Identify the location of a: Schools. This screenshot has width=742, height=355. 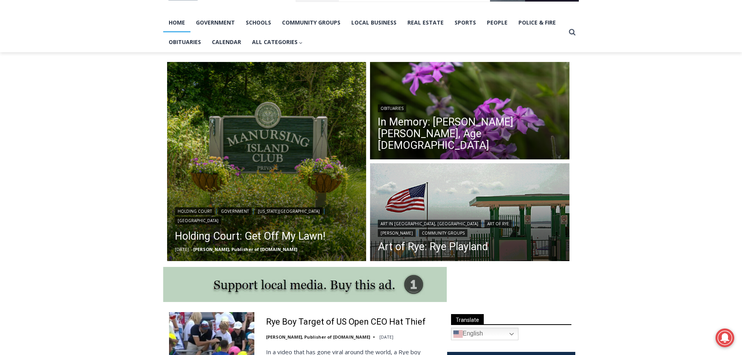
(258, 23).